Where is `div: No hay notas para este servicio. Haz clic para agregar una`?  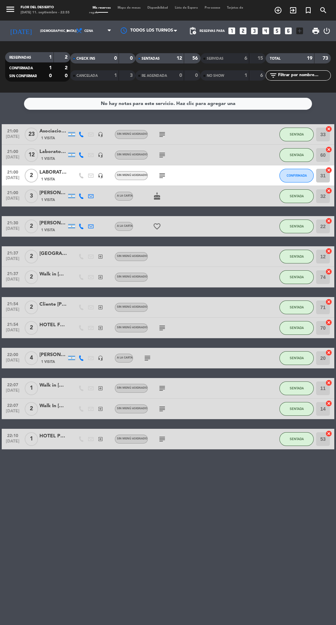 div: No hay notas para este servicio. Haz clic para agregar una is located at coordinates (168, 104).